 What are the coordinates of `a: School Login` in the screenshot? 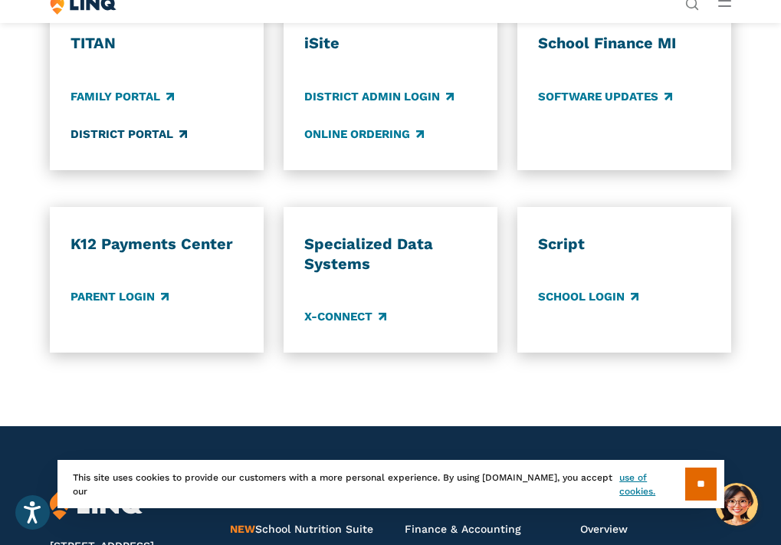 It's located at (588, 297).